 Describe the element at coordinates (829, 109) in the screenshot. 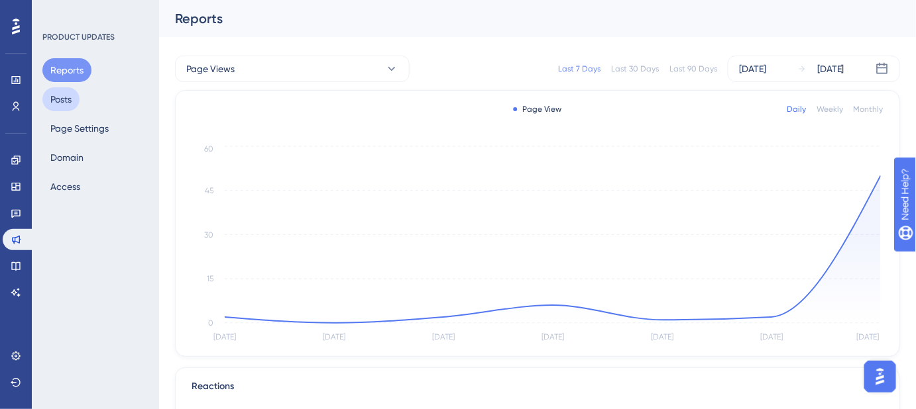

I see `div: Weekly` at that location.